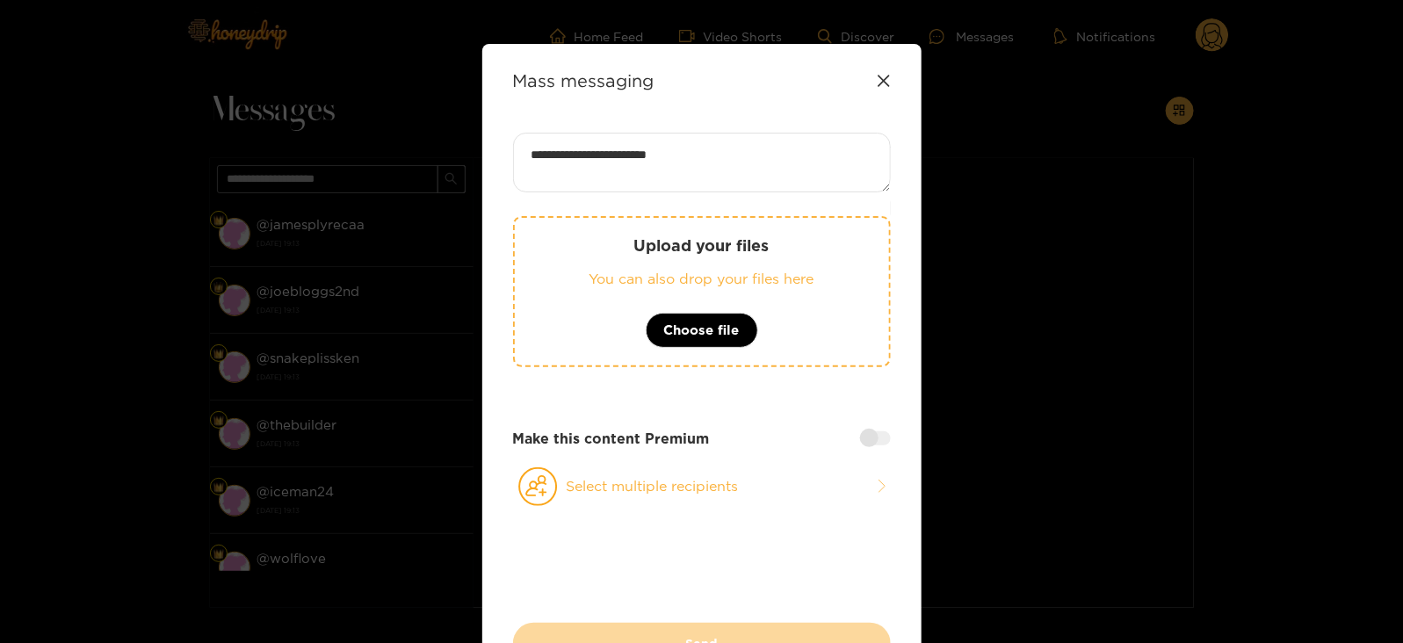 The image size is (1403, 643). What do you see at coordinates (702, 487) in the screenshot?
I see `button: Select multiple recipients` at bounding box center [702, 487].